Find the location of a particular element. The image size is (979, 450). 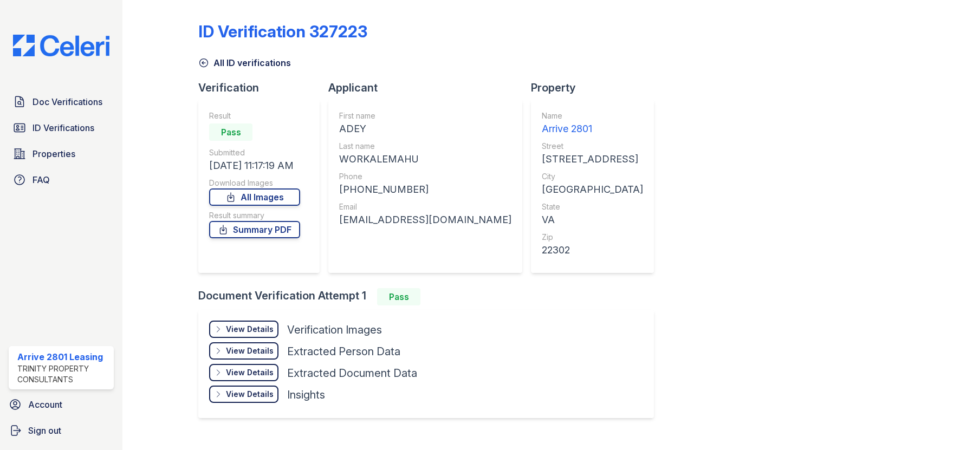

div: 22302 is located at coordinates (592, 250).